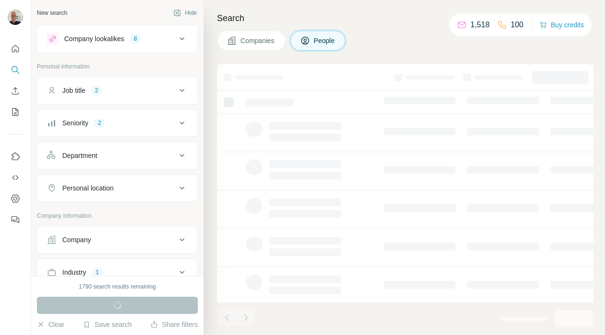 This screenshot has width=605, height=335. I want to click on h4: Search, so click(405, 18).